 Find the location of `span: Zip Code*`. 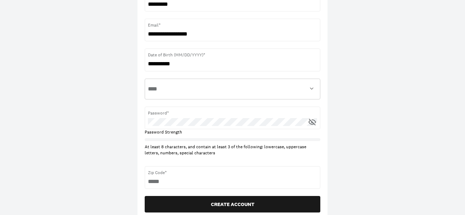

span: Zip Code* is located at coordinates (232, 173).